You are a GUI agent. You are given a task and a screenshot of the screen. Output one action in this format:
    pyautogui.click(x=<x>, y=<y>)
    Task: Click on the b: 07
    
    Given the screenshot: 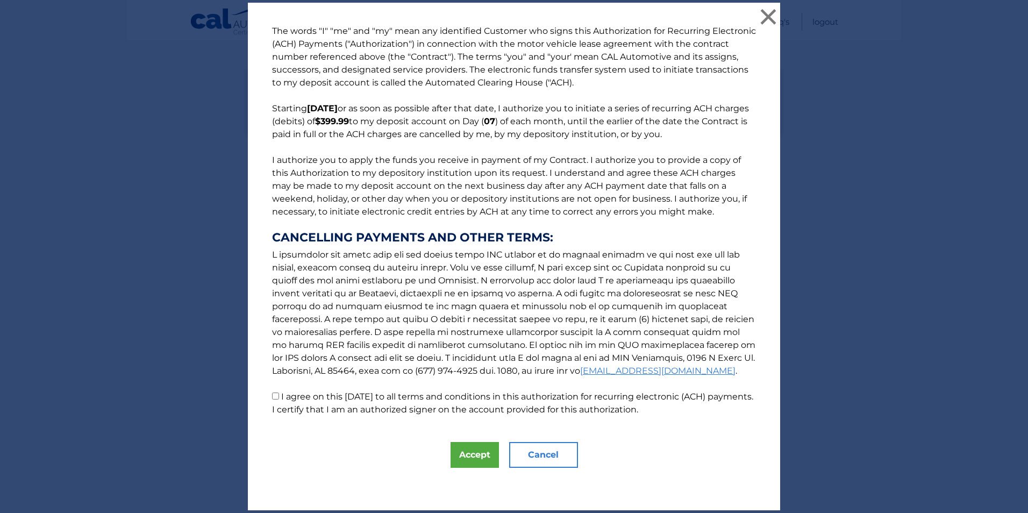 What is the action you would take?
    pyautogui.click(x=489, y=121)
    